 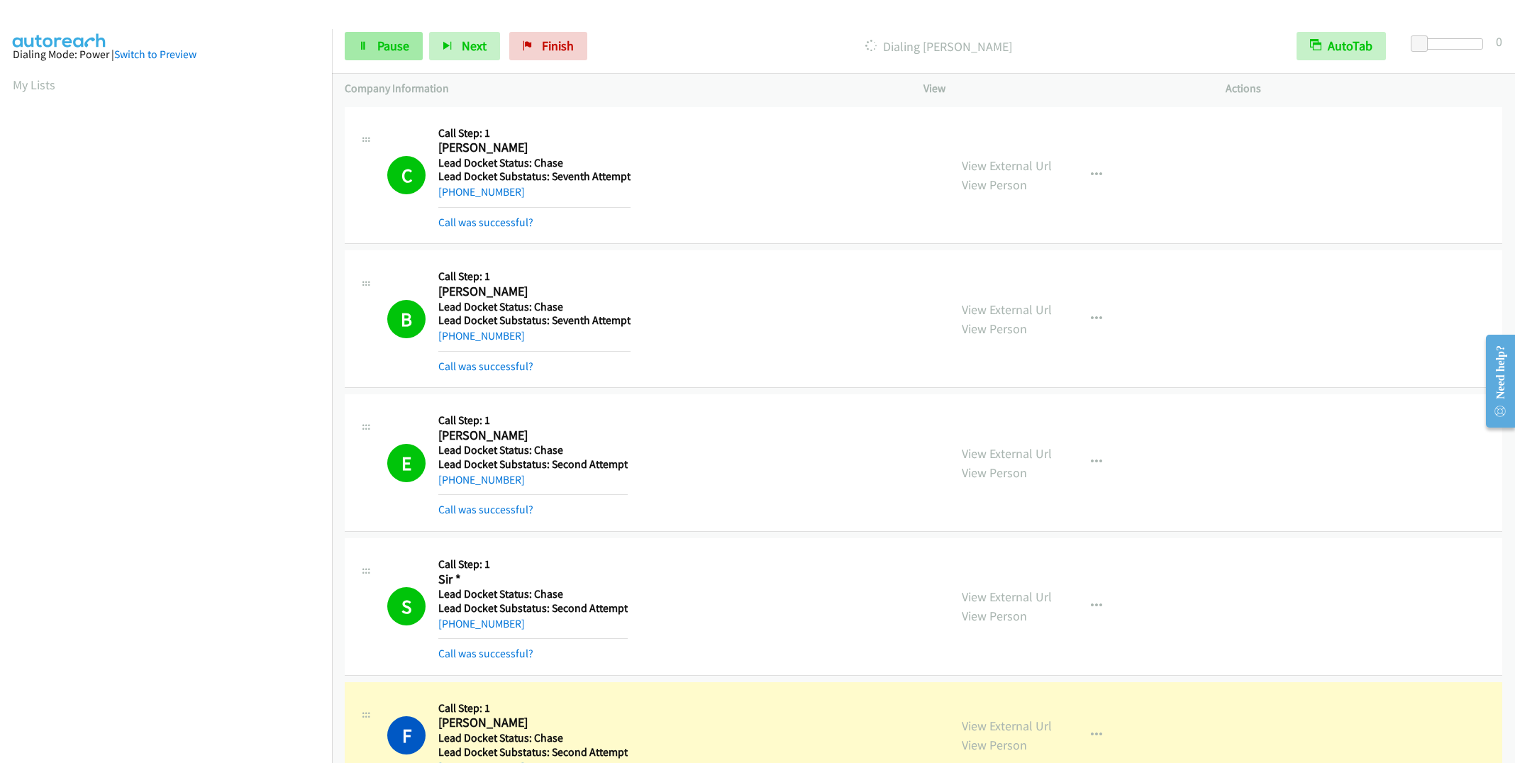 What do you see at coordinates (533, 579) in the screenshot?
I see `h2: Sir *` at bounding box center [533, 579].